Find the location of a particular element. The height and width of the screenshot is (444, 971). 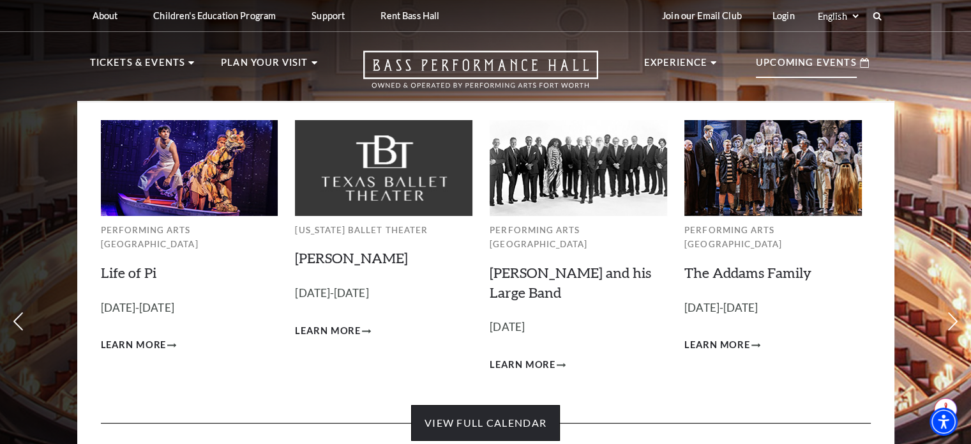

p: Rent Bass Hall is located at coordinates (410, 15).